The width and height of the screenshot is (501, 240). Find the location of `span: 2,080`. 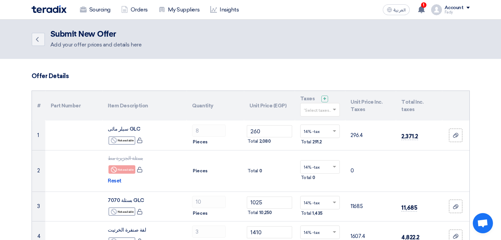

span: 2,080 is located at coordinates (265, 141).